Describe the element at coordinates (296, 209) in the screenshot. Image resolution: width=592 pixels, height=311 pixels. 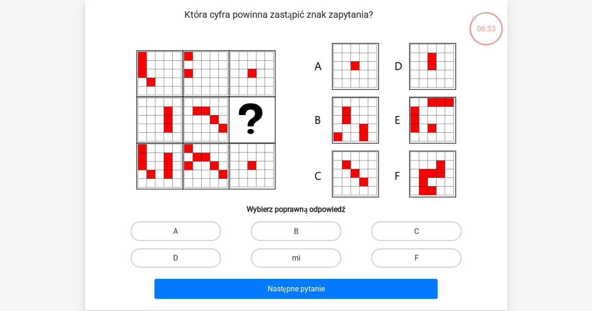
I see `font: Wybierz poprawną odpowiedź` at that location.